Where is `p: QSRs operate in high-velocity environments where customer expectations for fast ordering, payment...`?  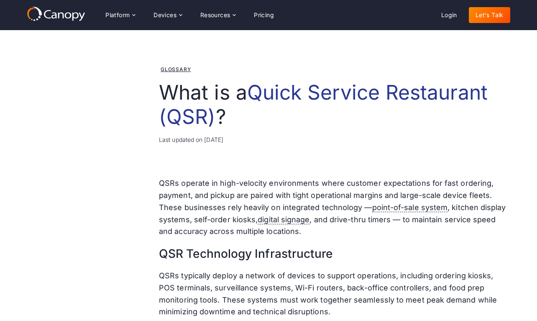
p: QSRs operate in high-velocity environments where customer expectations for fast ordering, payment... is located at coordinates (335, 208).